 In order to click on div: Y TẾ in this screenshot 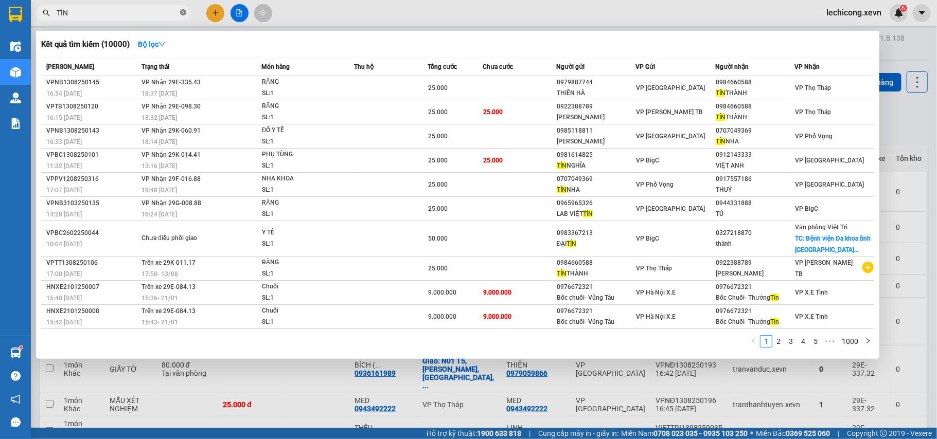, I will do `click(301, 233)`.